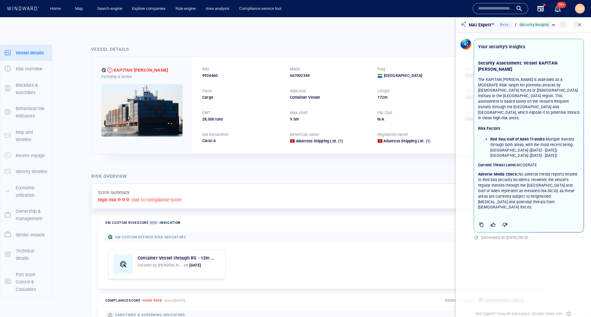  I want to click on a: Ownership & management, so click(26, 215).